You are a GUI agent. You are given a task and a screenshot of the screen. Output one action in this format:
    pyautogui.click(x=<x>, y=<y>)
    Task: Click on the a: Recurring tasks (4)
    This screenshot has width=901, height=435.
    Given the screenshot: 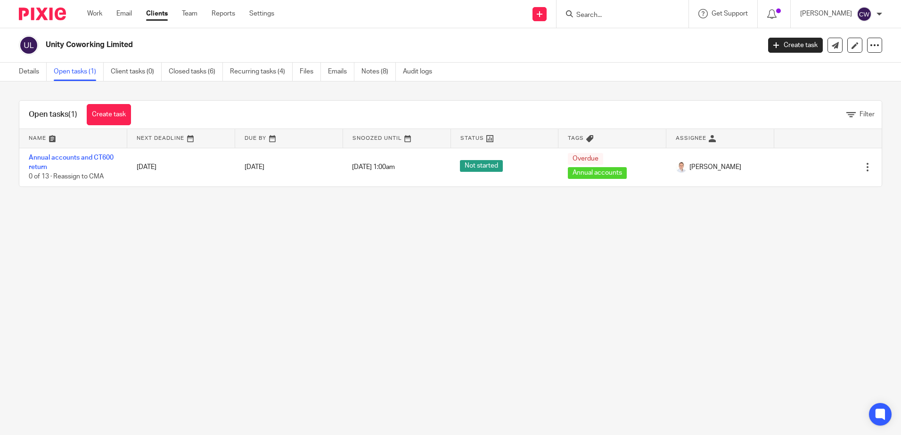 What is the action you would take?
    pyautogui.click(x=261, y=72)
    